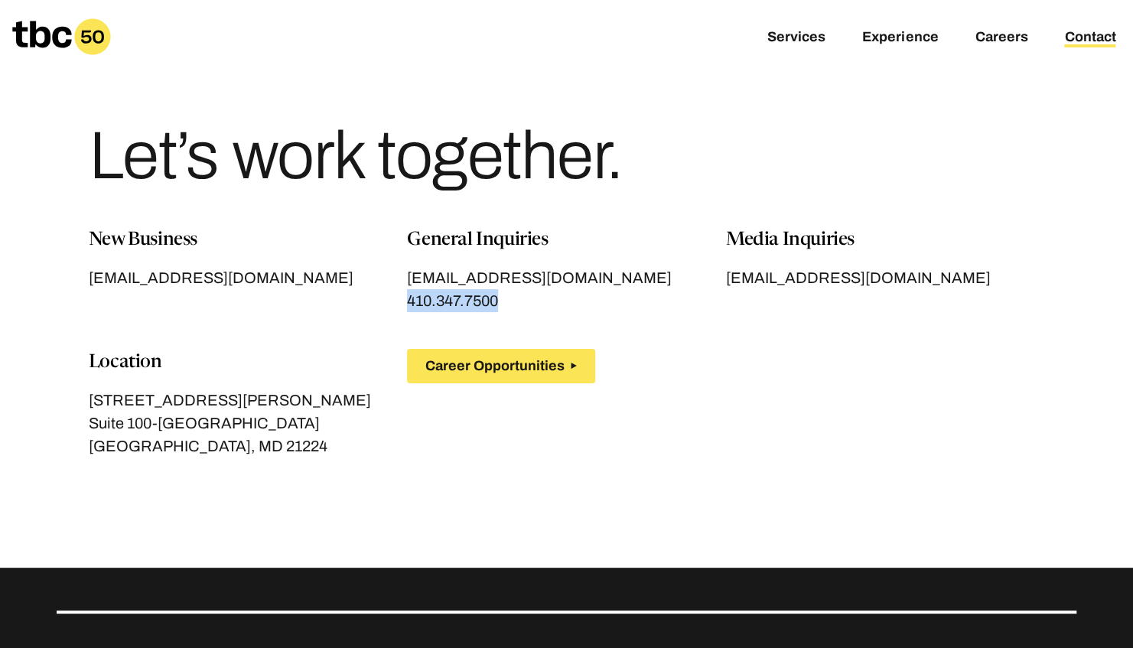 Image resolution: width=1133 pixels, height=648 pixels. Describe the element at coordinates (356, 156) in the screenshot. I see `h1: Let’s work together.` at that location.